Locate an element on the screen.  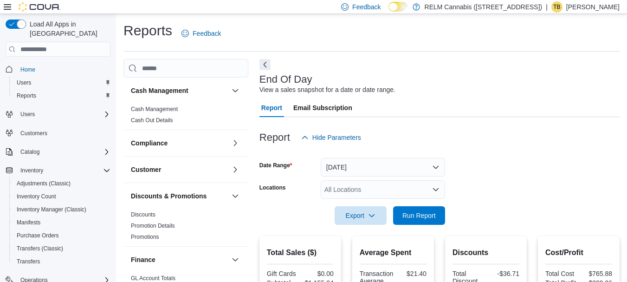
button: Inventory Count is located at coordinates (62, 196).